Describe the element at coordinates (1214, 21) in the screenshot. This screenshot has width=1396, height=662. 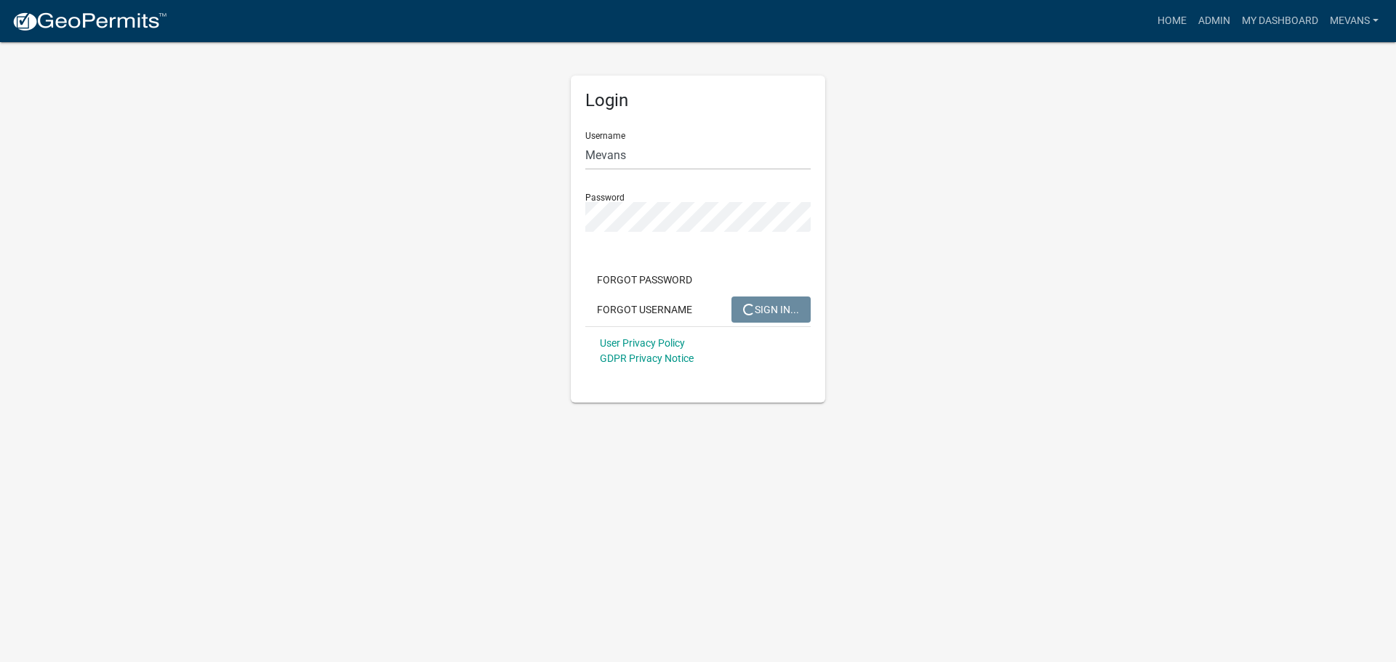
I see `a: Admin` at that location.